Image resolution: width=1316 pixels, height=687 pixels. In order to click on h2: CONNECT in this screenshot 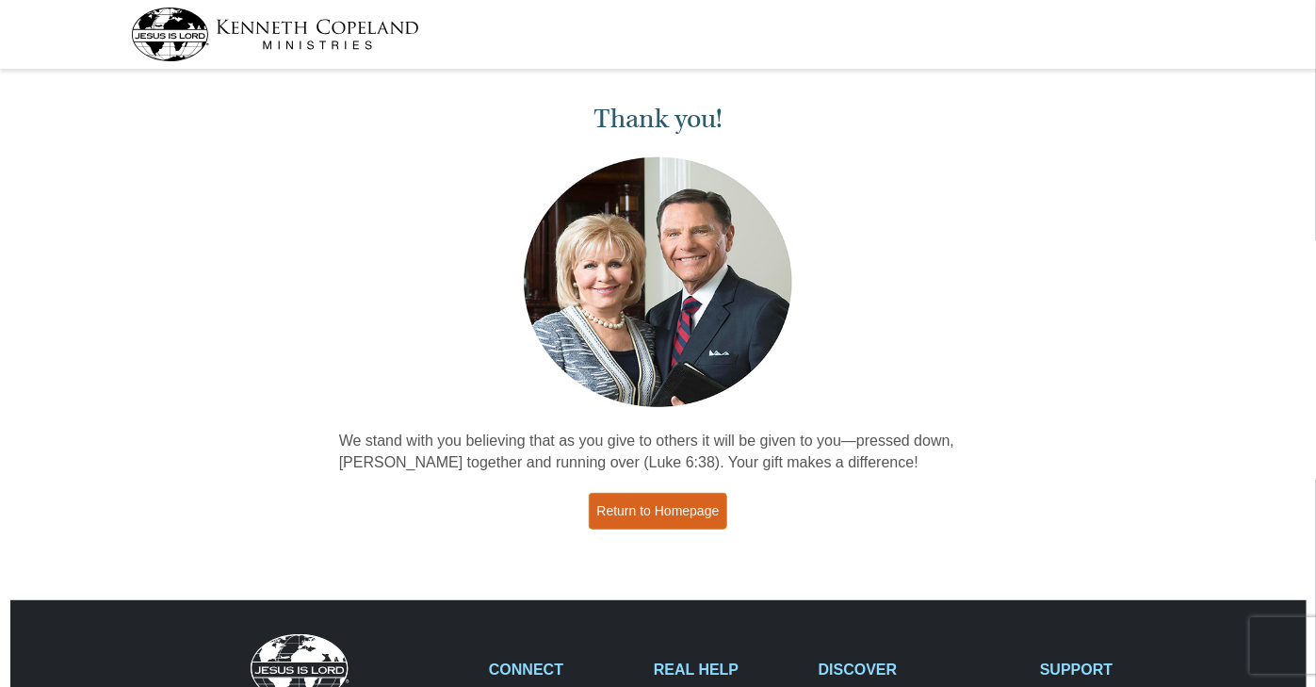, I will do `click(562, 669)`.